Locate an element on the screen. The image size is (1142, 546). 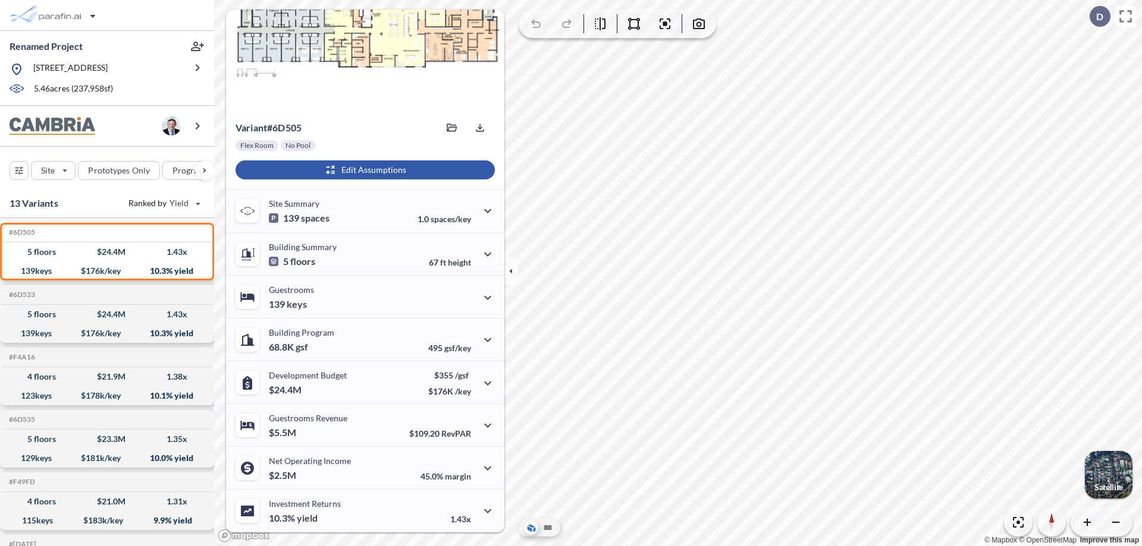
p: D is located at coordinates (1099, 17).